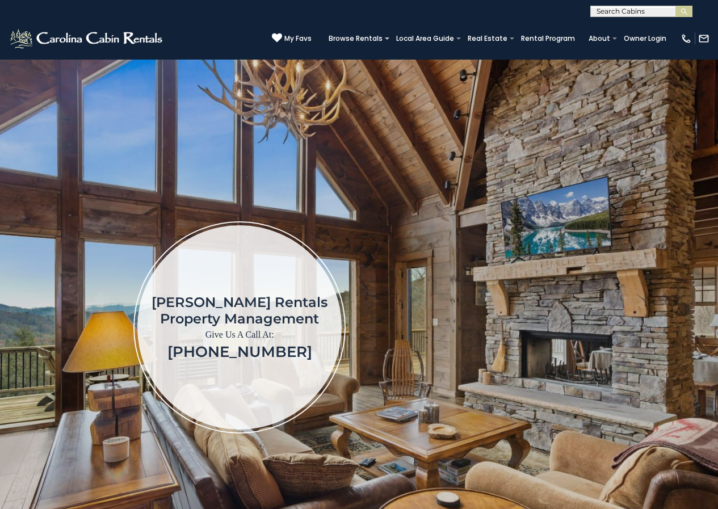 This screenshot has height=509, width=718. What do you see at coordinates (355, 39) in the screenshot?
I see `a: Browse Rentals` at bounding box center [355, 39].